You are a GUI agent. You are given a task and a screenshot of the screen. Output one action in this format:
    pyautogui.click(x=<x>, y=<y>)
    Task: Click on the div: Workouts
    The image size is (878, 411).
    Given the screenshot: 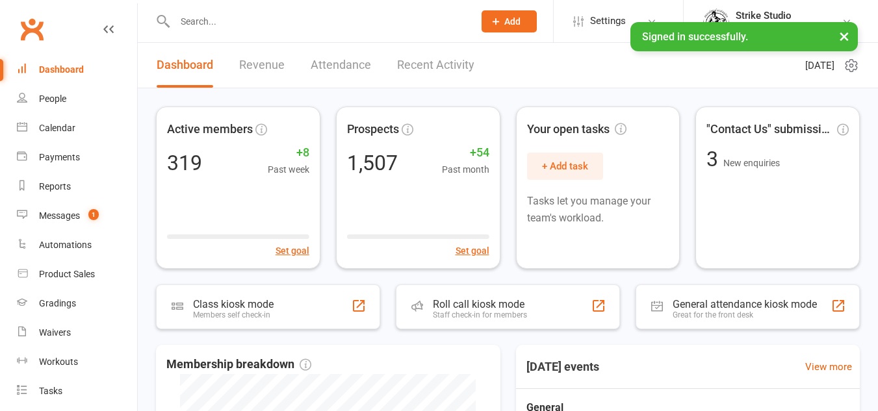 What is the action you would take?
    pyautogui.click(x=58, y=362)
    